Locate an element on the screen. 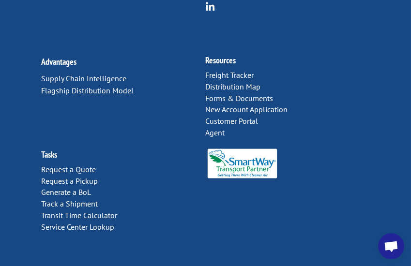 This screenshot has width=411, height=266. a: Generate a BoL is located at coordinates (66, 192).